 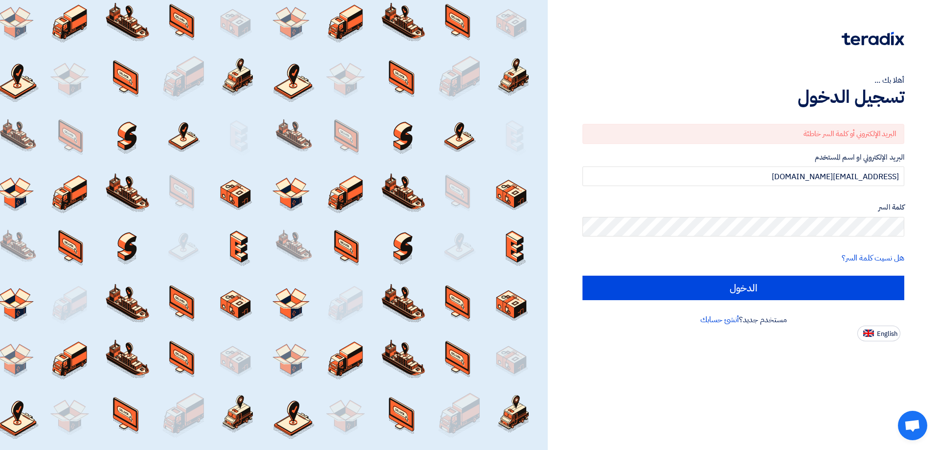 I want to click on img: Teradix logo, so click(x=873, y=39).